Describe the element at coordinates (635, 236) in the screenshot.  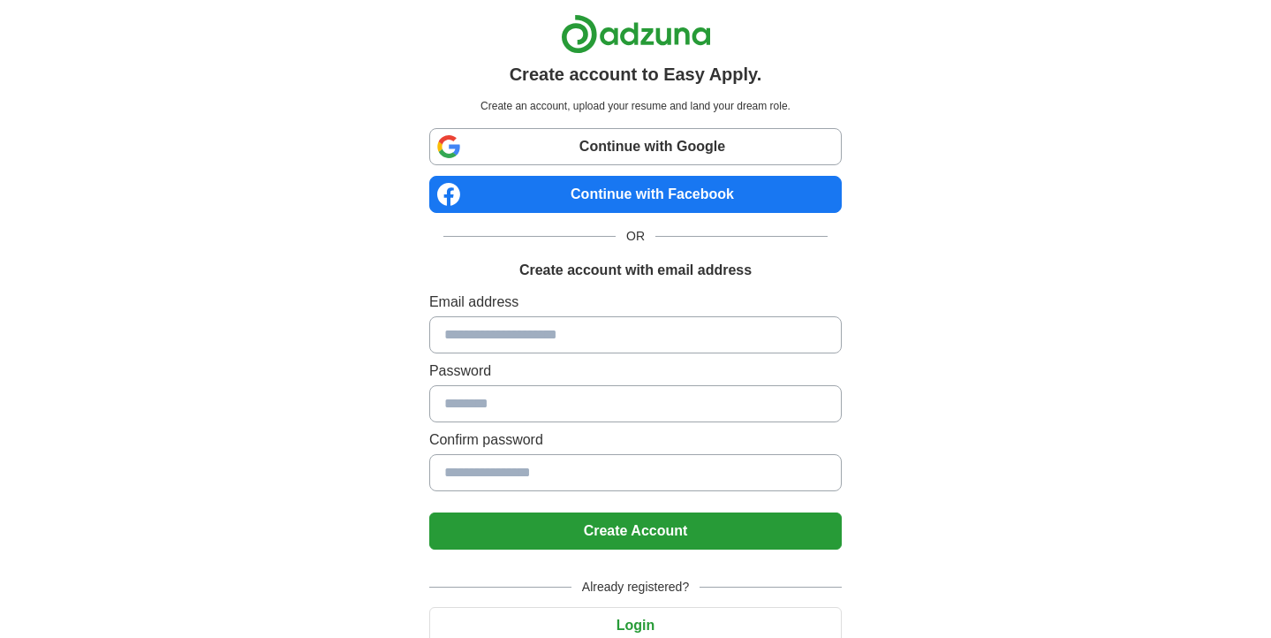
I see `span: OR` at that location.